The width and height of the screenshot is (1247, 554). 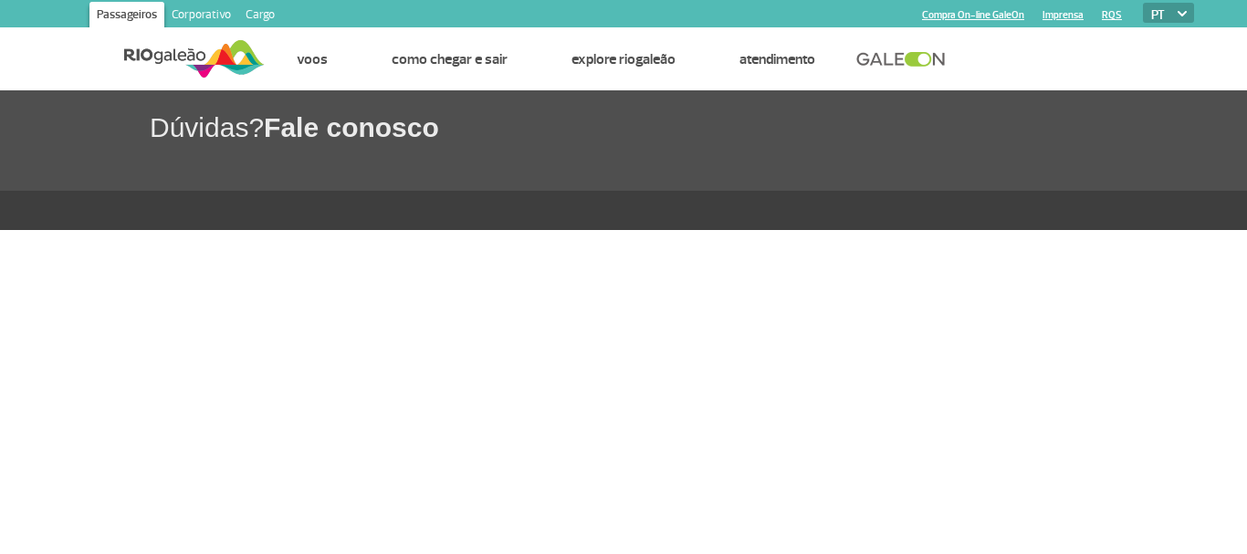 I want to click on a: Passageiros, so click(x=127, y=16).